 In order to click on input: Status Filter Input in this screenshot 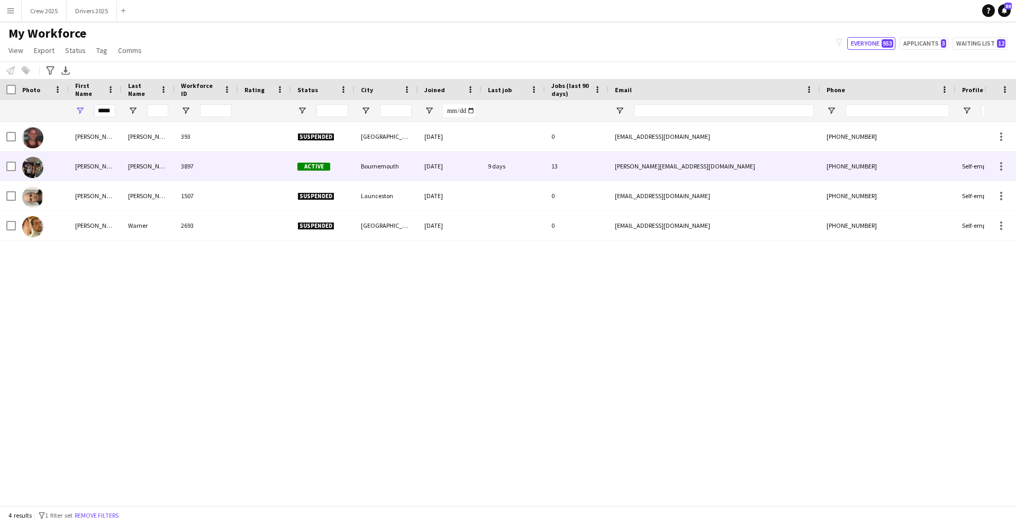, I will do `click(332, 111)`.